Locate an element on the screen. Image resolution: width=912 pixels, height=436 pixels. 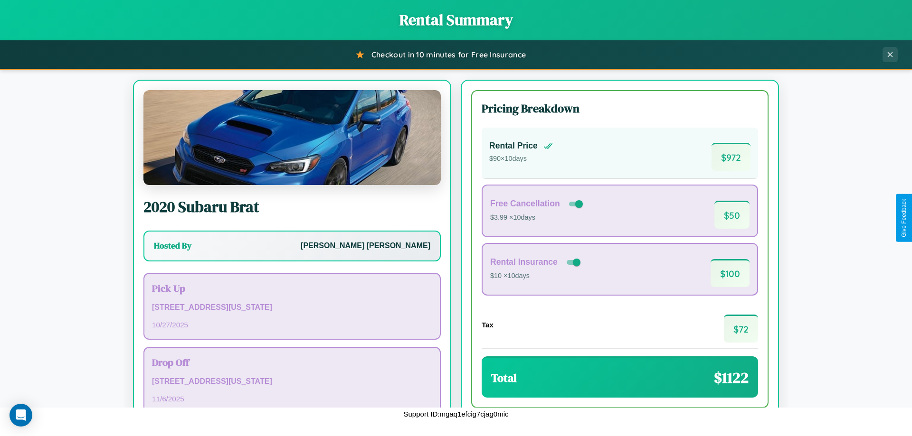
p: 10 / 27 / 2025 is located at coordinates (292, 325).